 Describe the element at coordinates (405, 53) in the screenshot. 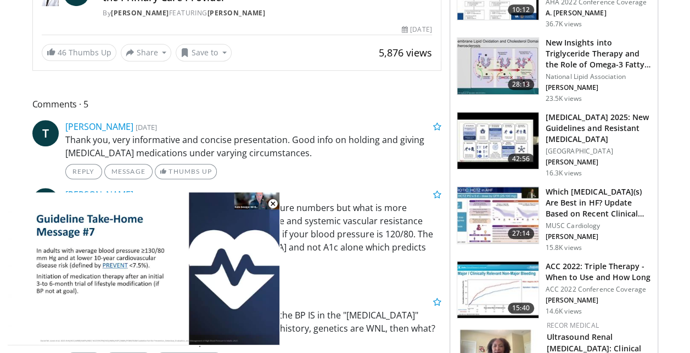

I see `span: 5,876 views` at that location.